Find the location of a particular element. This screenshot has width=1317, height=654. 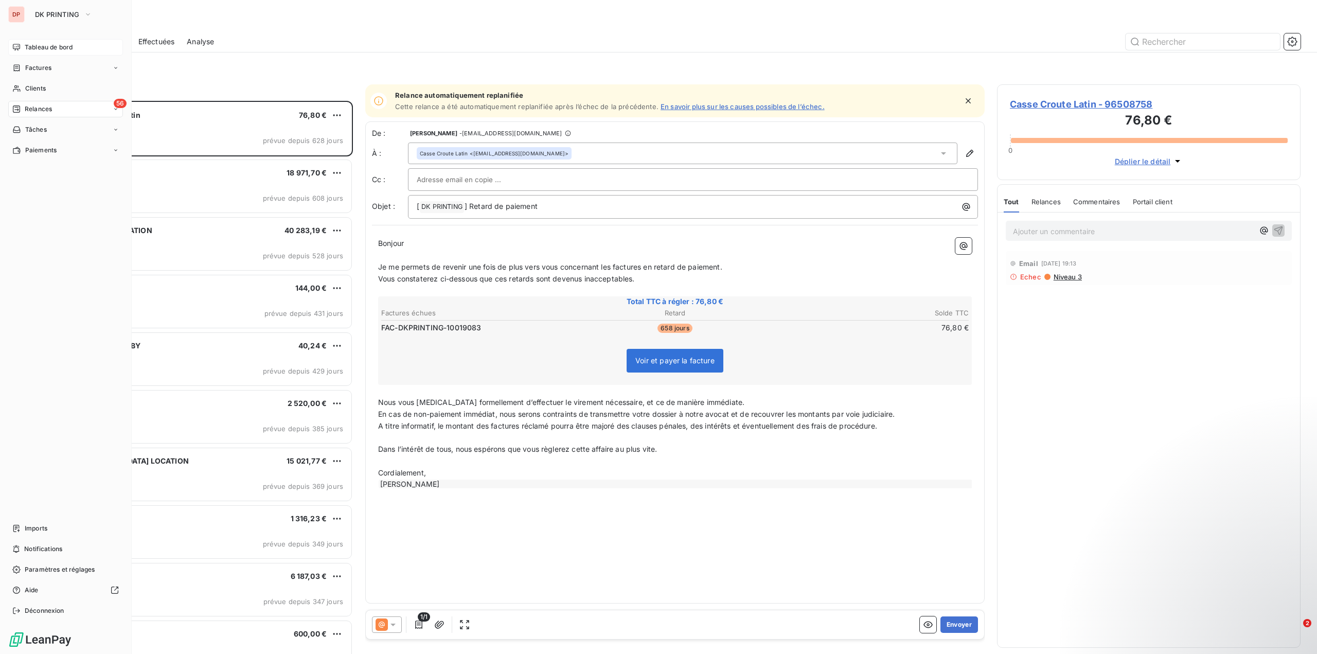

span: 40,24 € is located at coordinates (312, 345).